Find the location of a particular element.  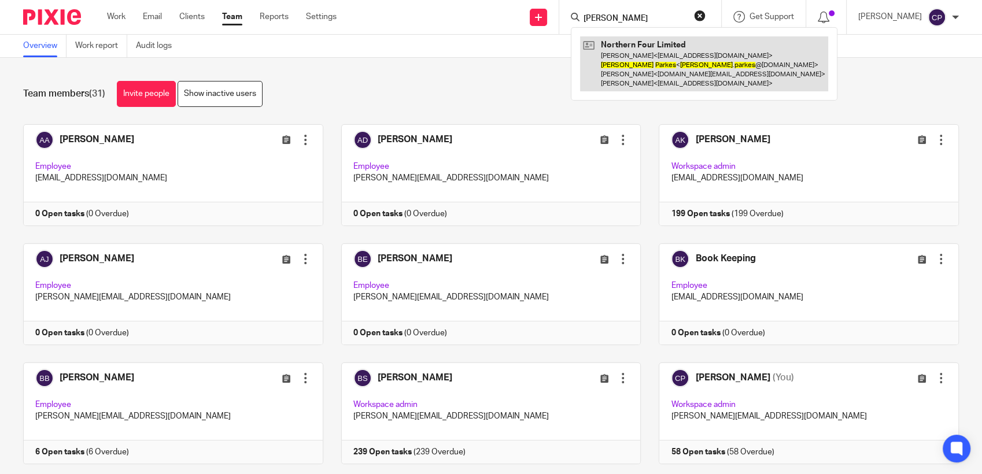

a: Team is located at coordinates (232, 17).